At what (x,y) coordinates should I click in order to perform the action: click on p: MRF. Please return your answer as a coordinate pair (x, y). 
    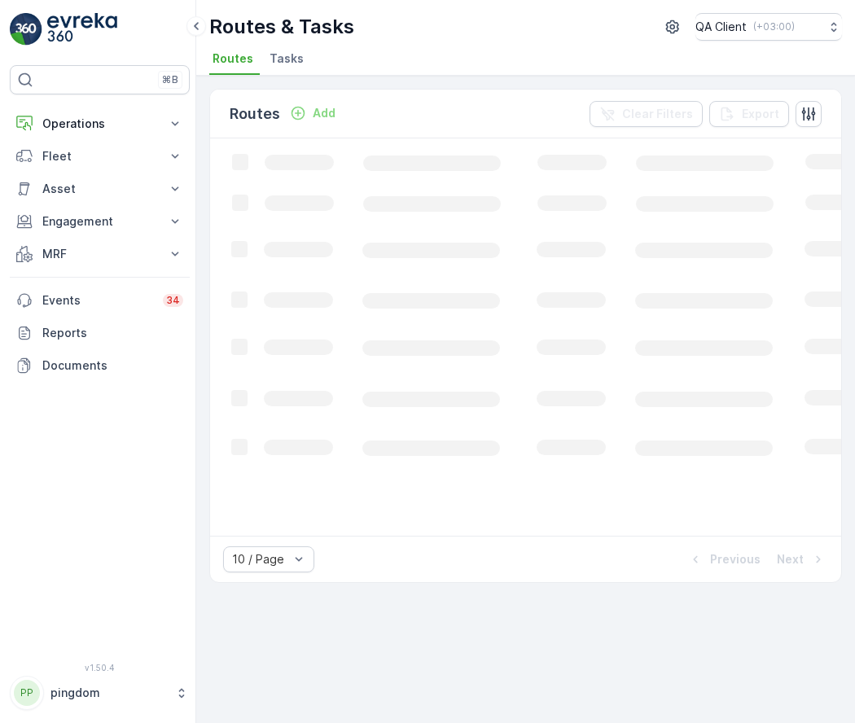
    Looking at the image, I should click on (99, 254).